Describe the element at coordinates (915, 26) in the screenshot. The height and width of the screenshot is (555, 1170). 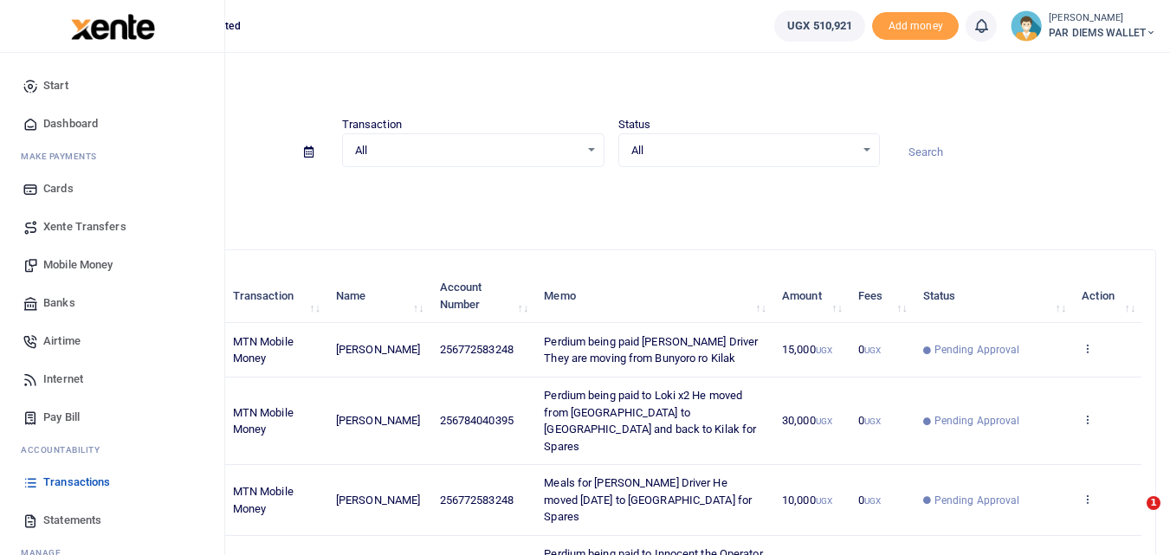
I see `li: Toup your wallet` at that location.